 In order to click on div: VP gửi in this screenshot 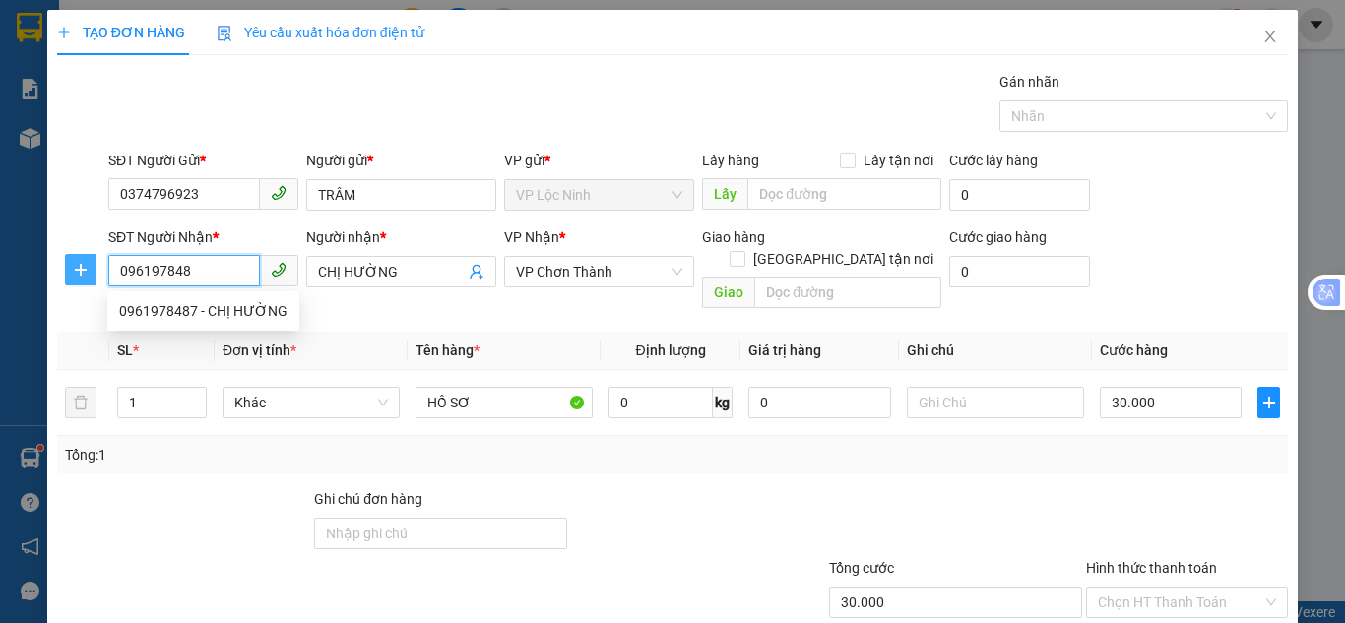, I will do `click(599, 160)`.